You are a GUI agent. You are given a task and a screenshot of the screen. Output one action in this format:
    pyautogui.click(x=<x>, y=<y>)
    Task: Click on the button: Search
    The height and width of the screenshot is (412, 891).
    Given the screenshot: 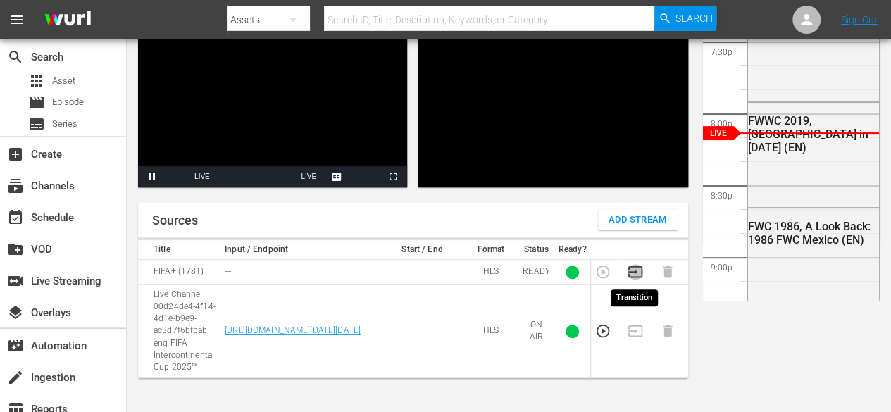 What is the action you would take?
    pyautogui.click(x=686, y=18)
    